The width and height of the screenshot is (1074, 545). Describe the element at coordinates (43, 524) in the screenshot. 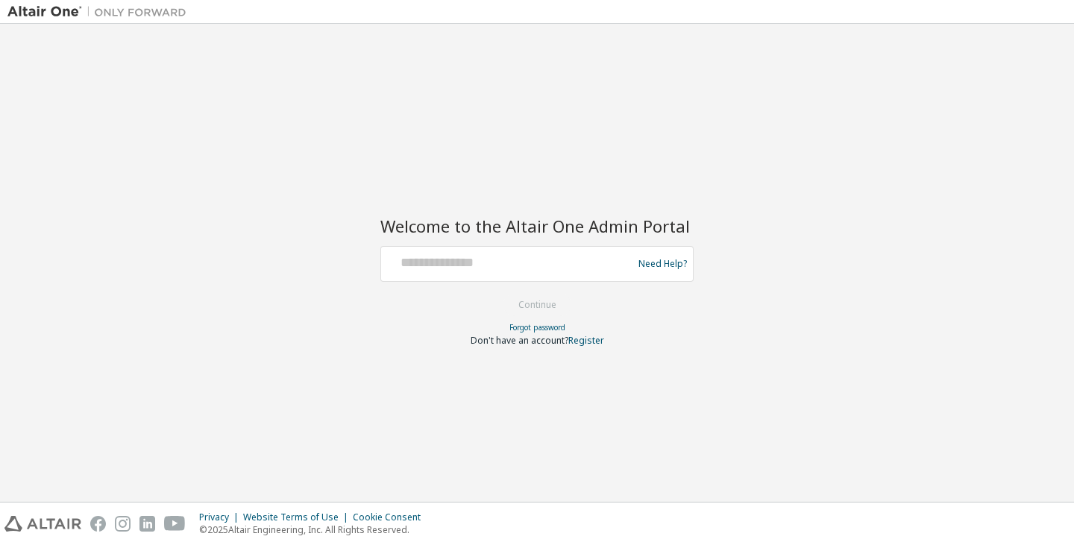

I see `img: altair_logo.svg` at that location.